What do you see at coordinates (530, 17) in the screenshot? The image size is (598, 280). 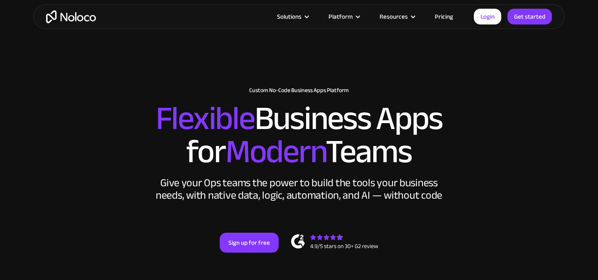 I see `a: Get started` at bounding box center [530, 17].